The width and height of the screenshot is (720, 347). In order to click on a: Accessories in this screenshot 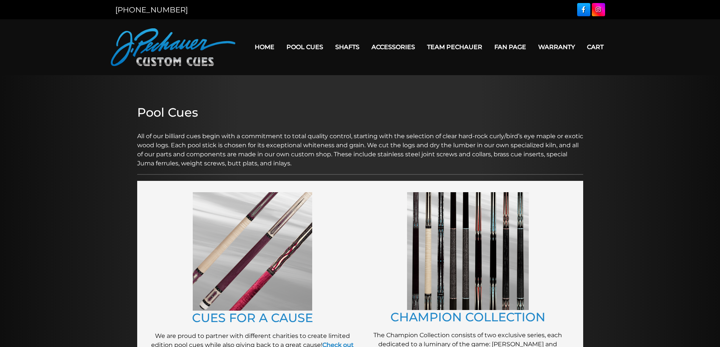, I will do `click(393, 47)`.